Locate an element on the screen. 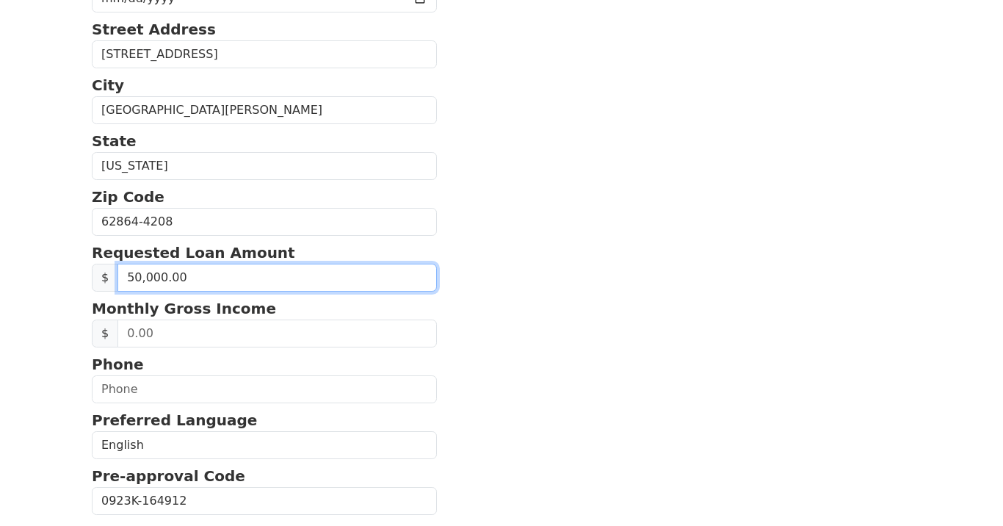  strong: Phone is located at coordinates (117, 364).